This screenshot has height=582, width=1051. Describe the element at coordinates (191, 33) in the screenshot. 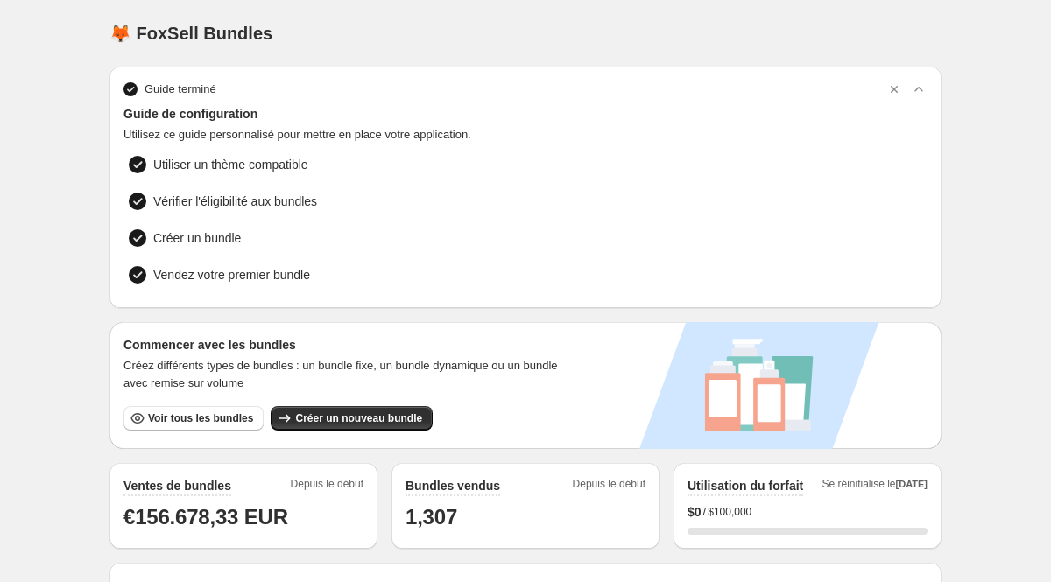

I see `h1: 🦊 FoxSell Bundles` at that location.